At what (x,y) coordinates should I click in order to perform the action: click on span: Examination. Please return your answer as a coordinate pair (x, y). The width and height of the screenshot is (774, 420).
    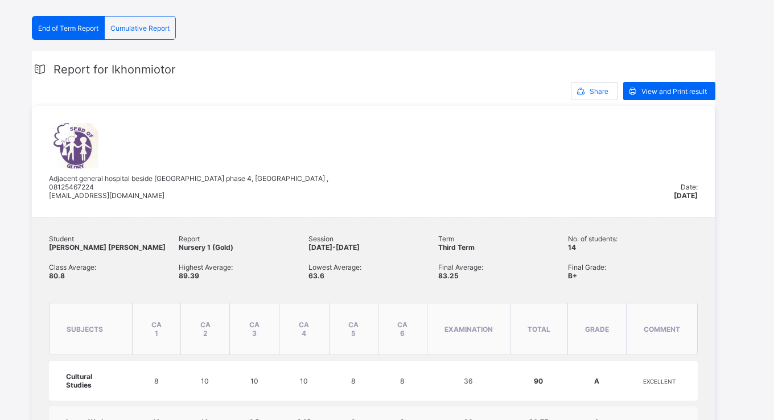
    Looking at the image, I should click on (468, 329).